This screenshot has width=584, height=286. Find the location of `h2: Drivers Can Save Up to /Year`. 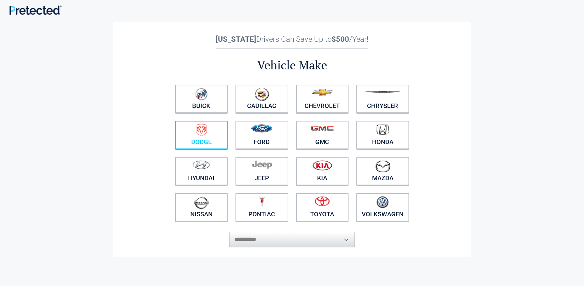

h2: Drivers Can Save Up to /Year is located at coordinates (292, 39).